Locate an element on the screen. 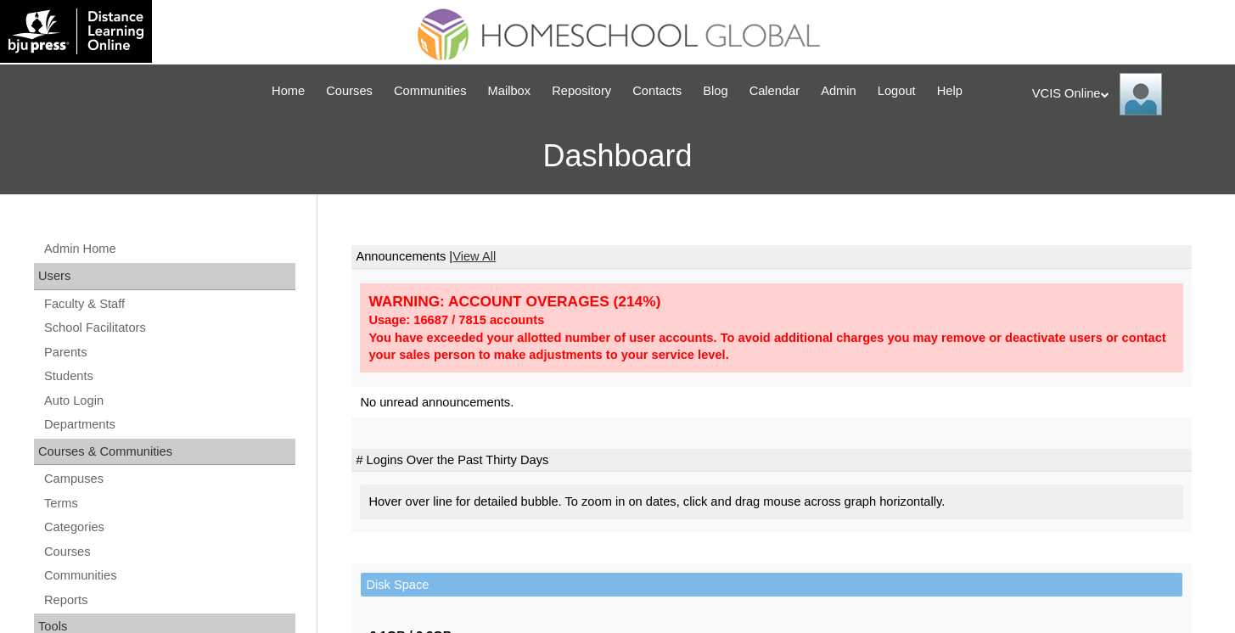 Image resolution: width=1235 pixels, height=633 pixels. a: Help is located at coordinates (950, 91).